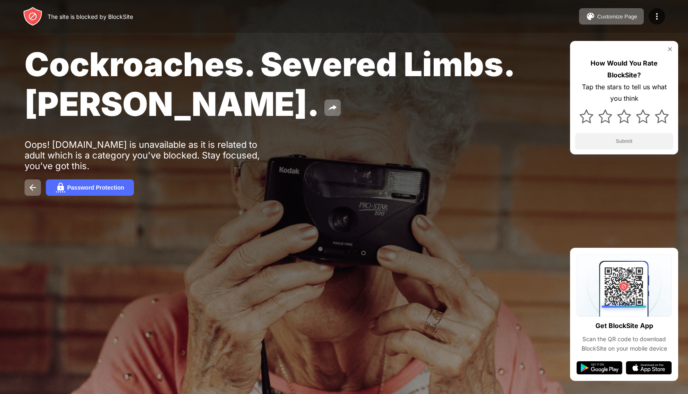 The height and width of the screenshot is (394, 688). I want to click on div: The site is blocked by BlockSite, so click(90, 16).